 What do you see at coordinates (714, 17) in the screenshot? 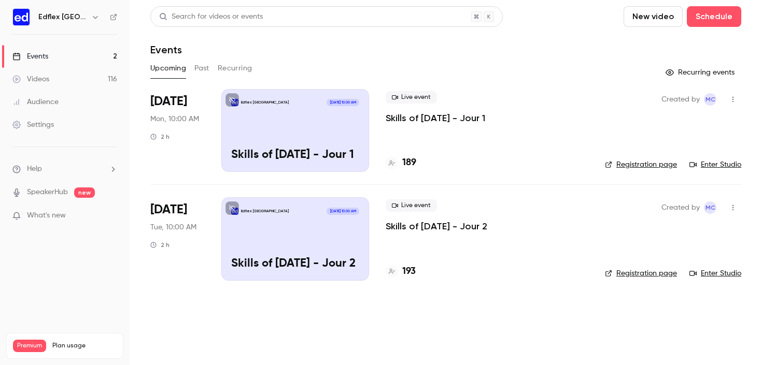
I see `button: Schedule` at bounding box center [714, 17].